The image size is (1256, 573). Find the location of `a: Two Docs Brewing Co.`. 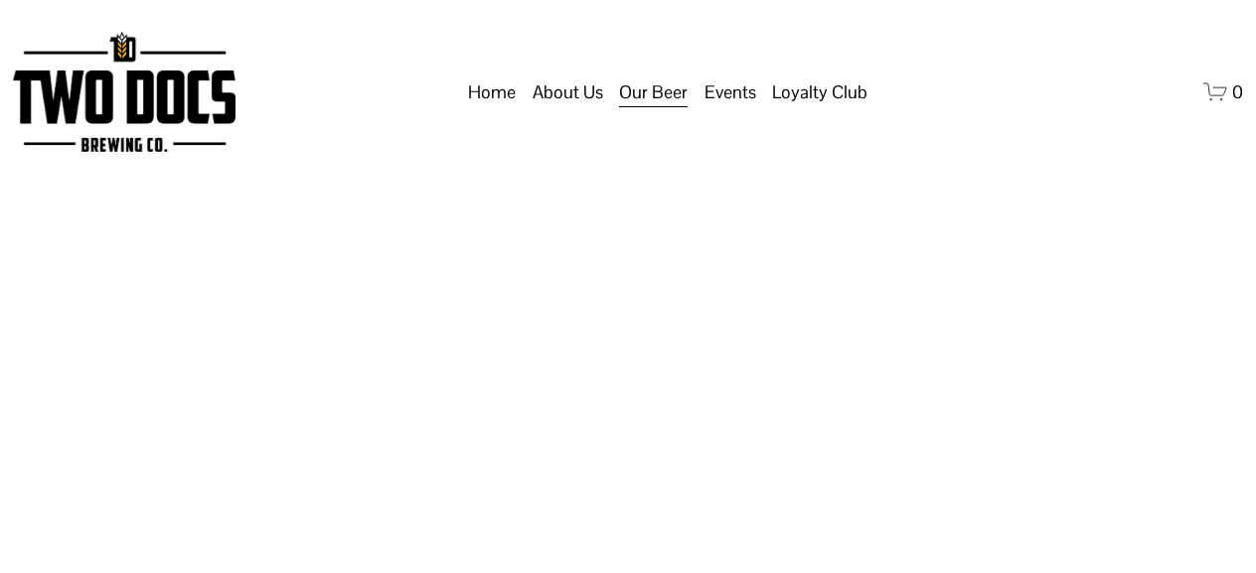

a: Two Docs Brewing Co. is located at coordinates (124, 91).